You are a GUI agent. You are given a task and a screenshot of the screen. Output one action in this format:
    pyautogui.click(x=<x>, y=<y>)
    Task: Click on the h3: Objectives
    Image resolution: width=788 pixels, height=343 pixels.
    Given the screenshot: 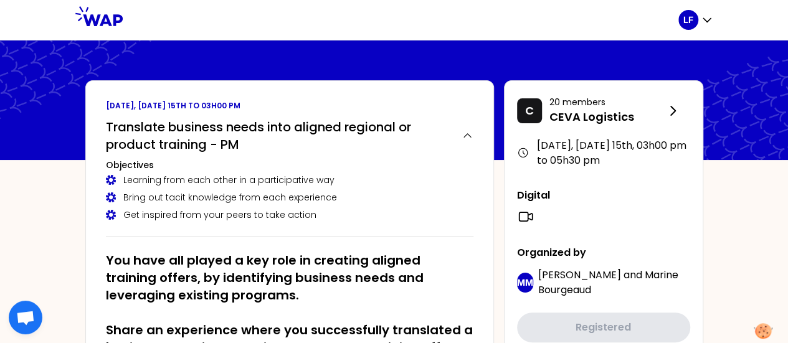 What is the action you would take?
    pyautogui.click(x=290, y=165)
    